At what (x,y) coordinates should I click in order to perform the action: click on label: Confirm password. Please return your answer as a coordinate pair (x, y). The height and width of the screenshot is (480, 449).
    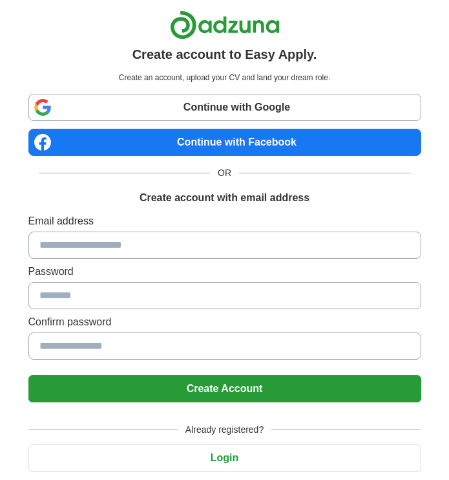
    Looking at the image, I should click on (225, 322).